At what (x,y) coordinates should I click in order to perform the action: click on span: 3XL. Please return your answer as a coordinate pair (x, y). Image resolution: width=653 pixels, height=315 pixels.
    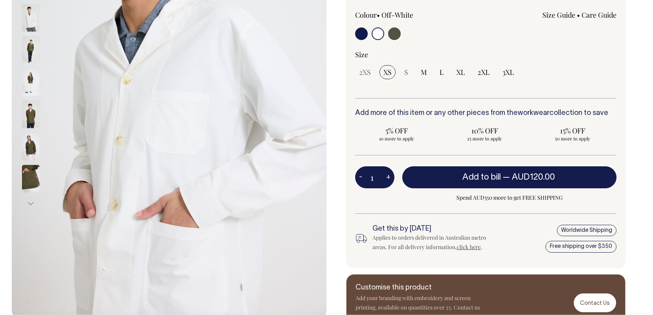
    Looking at the image, I should click on (508, 72).